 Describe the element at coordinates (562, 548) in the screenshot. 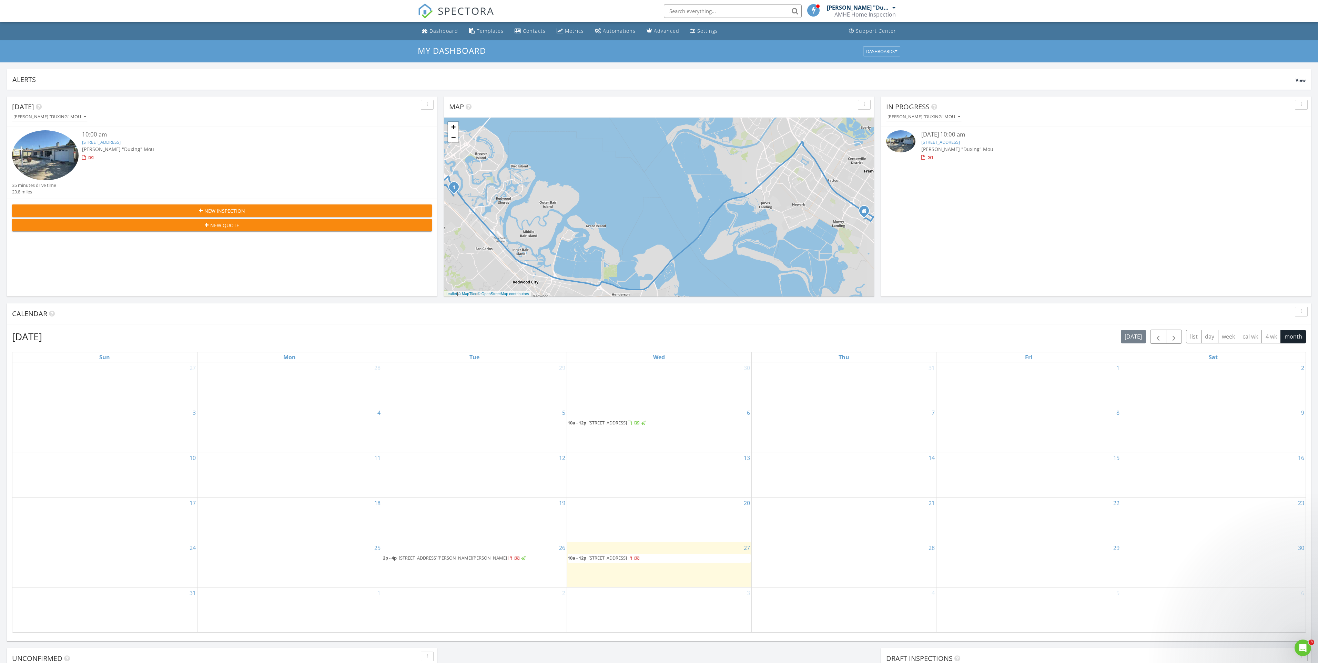

I see `a: Go to August 26, 2025` at that location.